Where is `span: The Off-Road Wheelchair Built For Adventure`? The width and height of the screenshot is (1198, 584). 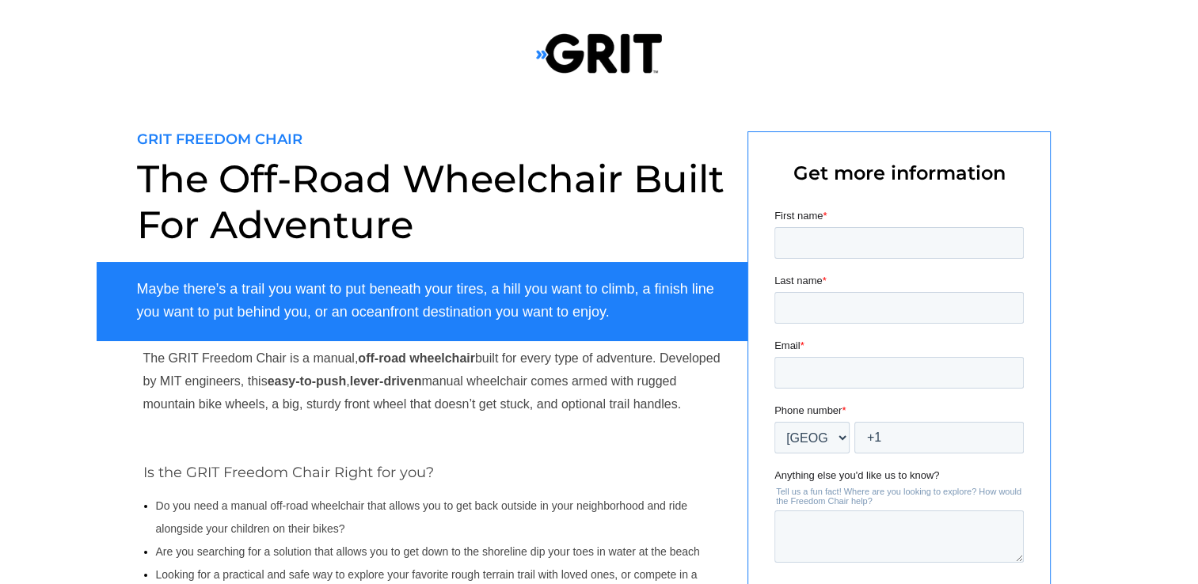
span: The Off-Road Wheelchair Built For Adventure is located at coordinates (431, 202).